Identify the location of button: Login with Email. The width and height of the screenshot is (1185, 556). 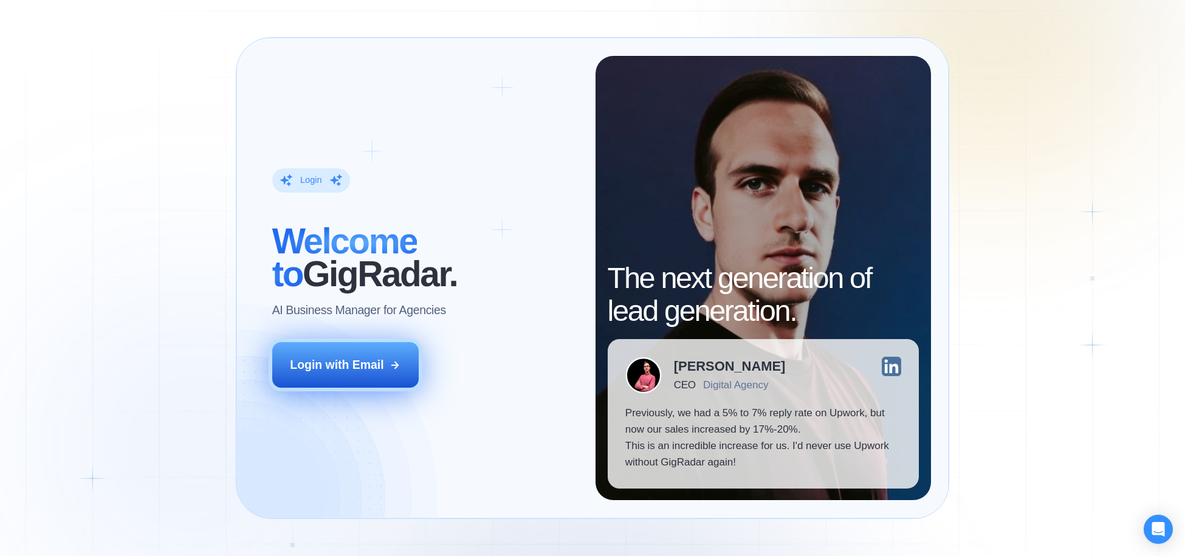
(345, 365).